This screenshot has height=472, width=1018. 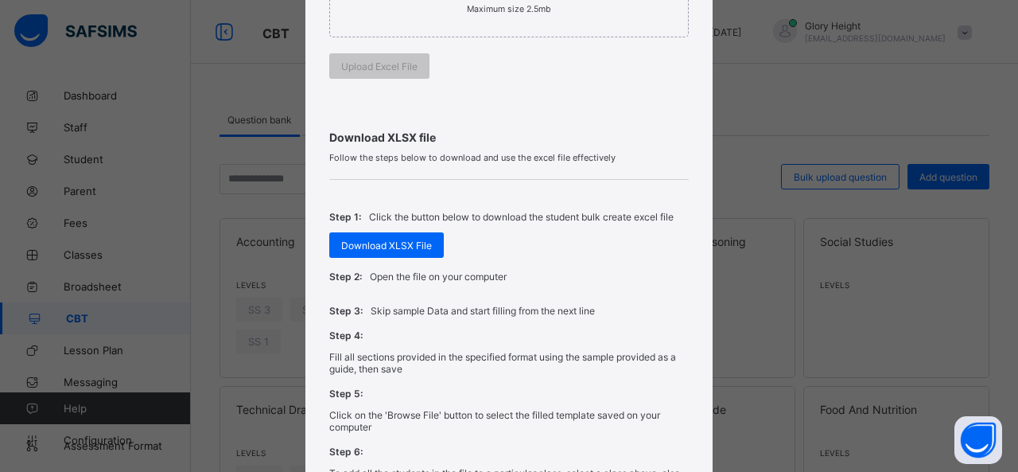 I want to click on span: Step 6:, so click(x=346, y=451).